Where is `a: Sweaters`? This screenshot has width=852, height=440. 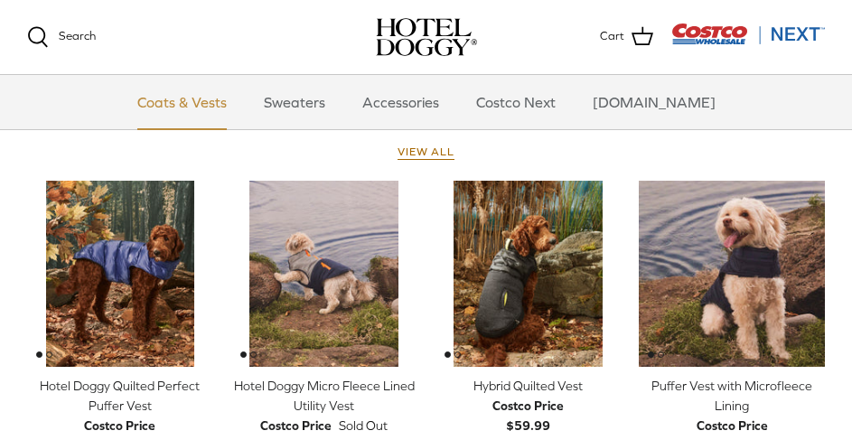 a: Sweaters is located at coordinates (295, 102).